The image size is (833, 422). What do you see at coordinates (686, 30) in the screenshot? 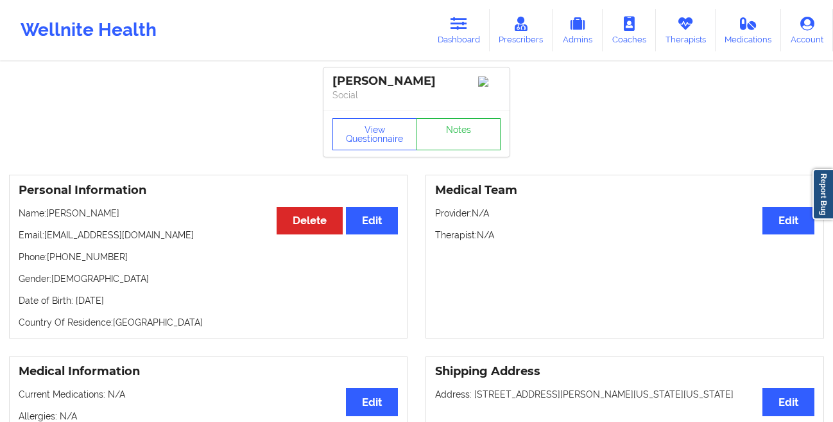
I see `a: Therapists` at bounding box center [686, 30].